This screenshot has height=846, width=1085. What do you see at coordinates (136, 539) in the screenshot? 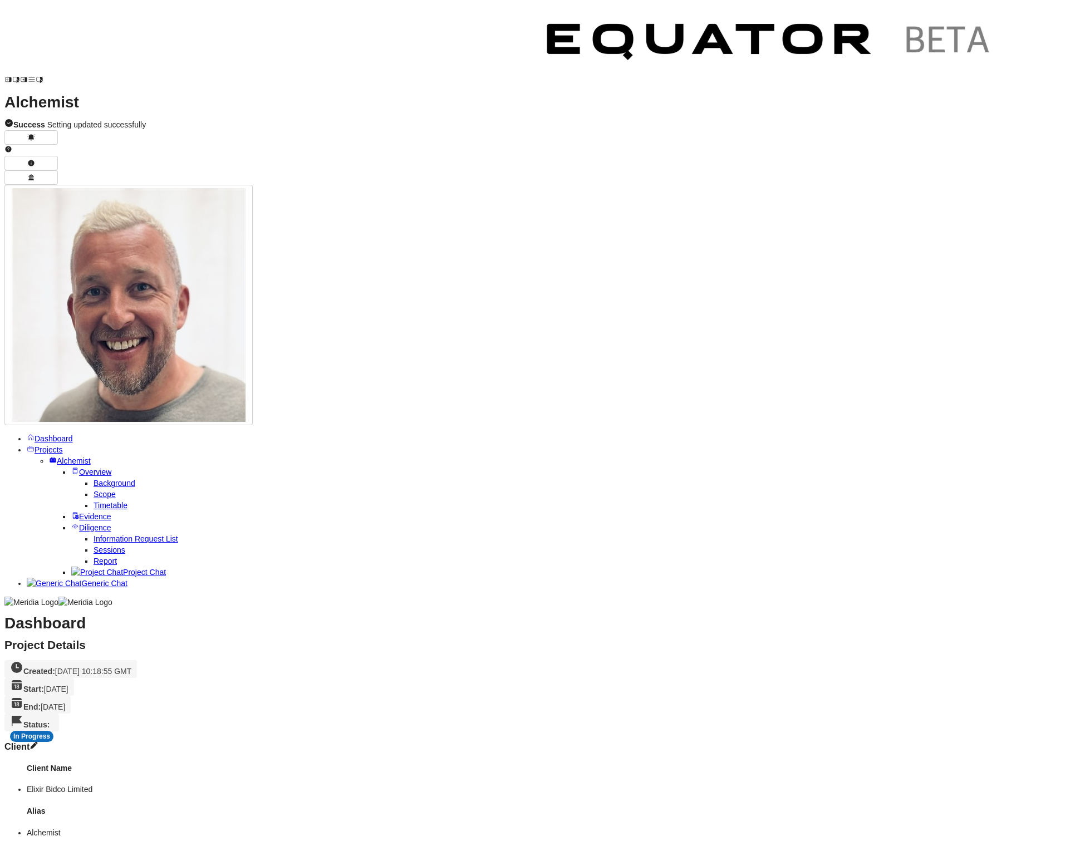
I see `span: Information Request List` at bounding box center [136, 539].